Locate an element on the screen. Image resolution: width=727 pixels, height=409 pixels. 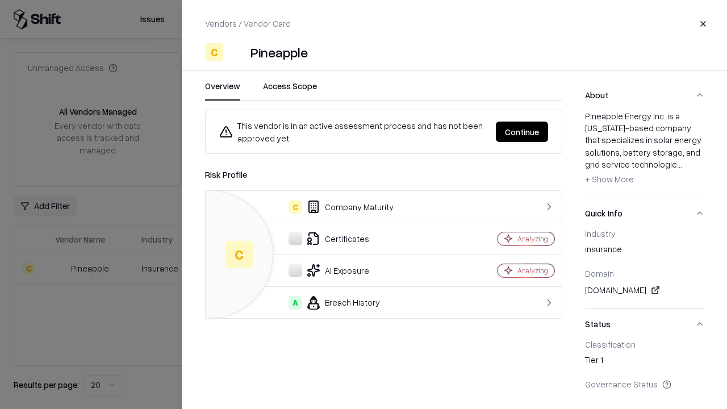
div: Governance Status is located at coordinates (645, 384).